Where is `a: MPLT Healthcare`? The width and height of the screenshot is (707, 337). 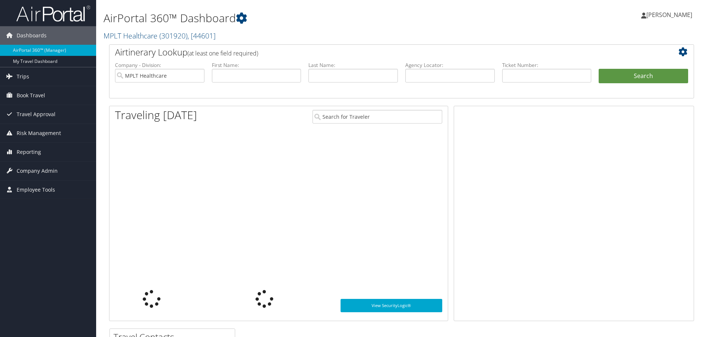 a: MPLT Healthcare is located at coordinates (159, 36).